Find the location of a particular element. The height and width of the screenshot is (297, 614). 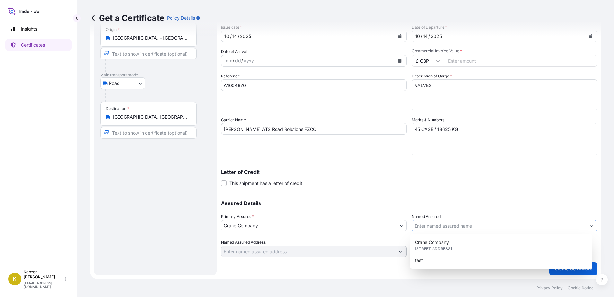

p: Insights is located at coordinates (29, 29).